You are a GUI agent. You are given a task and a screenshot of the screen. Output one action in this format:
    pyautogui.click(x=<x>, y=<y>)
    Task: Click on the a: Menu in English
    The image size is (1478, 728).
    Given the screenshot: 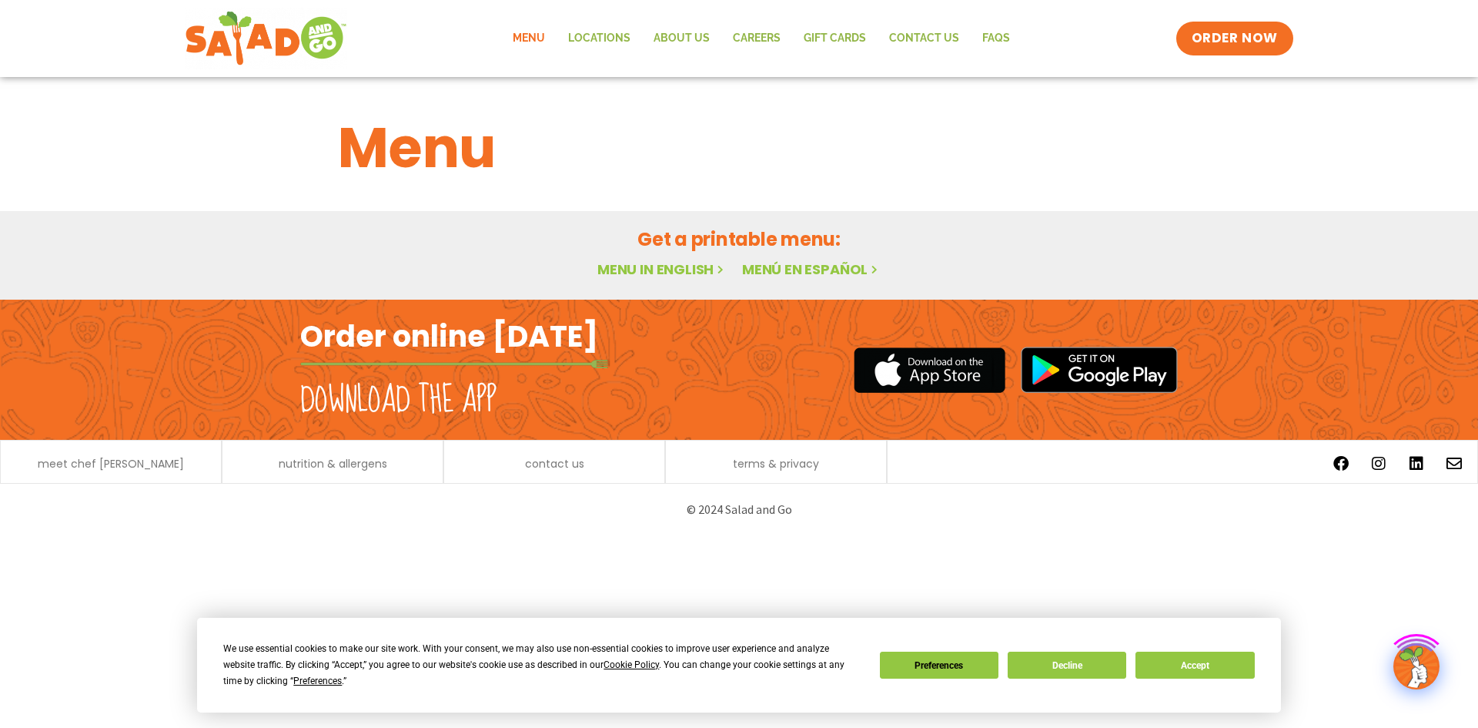 What is the action you would take?
    pyautogui.click(x=662, y=269)
    